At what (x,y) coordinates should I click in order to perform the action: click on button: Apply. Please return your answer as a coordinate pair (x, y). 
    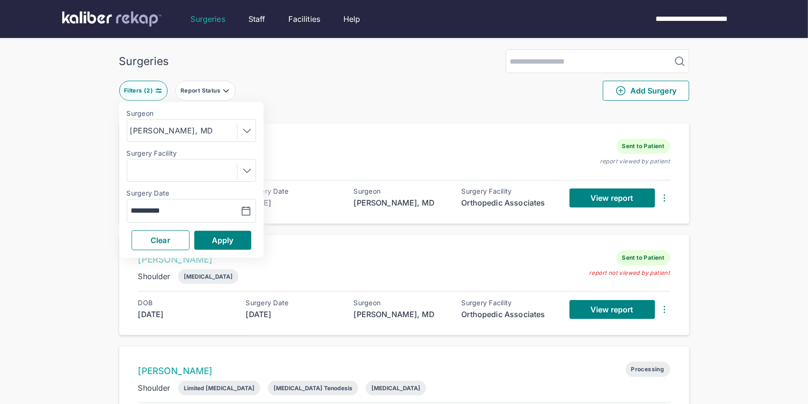
    Looking at the image, I should click on (223, 240).